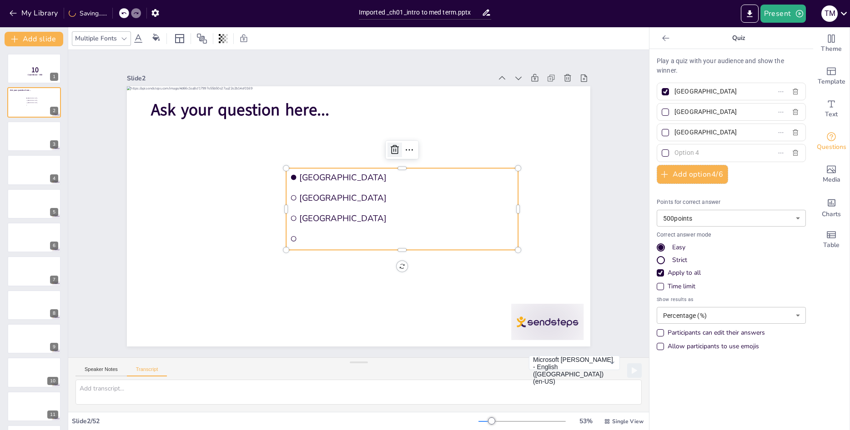 The height and width of the screenshot is (430, 850). I want to click on div: Add charts and graphs, so click(831, 207).